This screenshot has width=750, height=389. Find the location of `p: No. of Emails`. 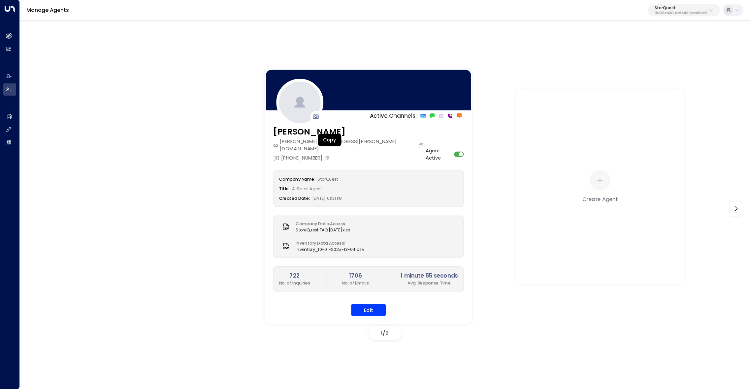

p: No. of Emails is located at coordinates (355, 283).